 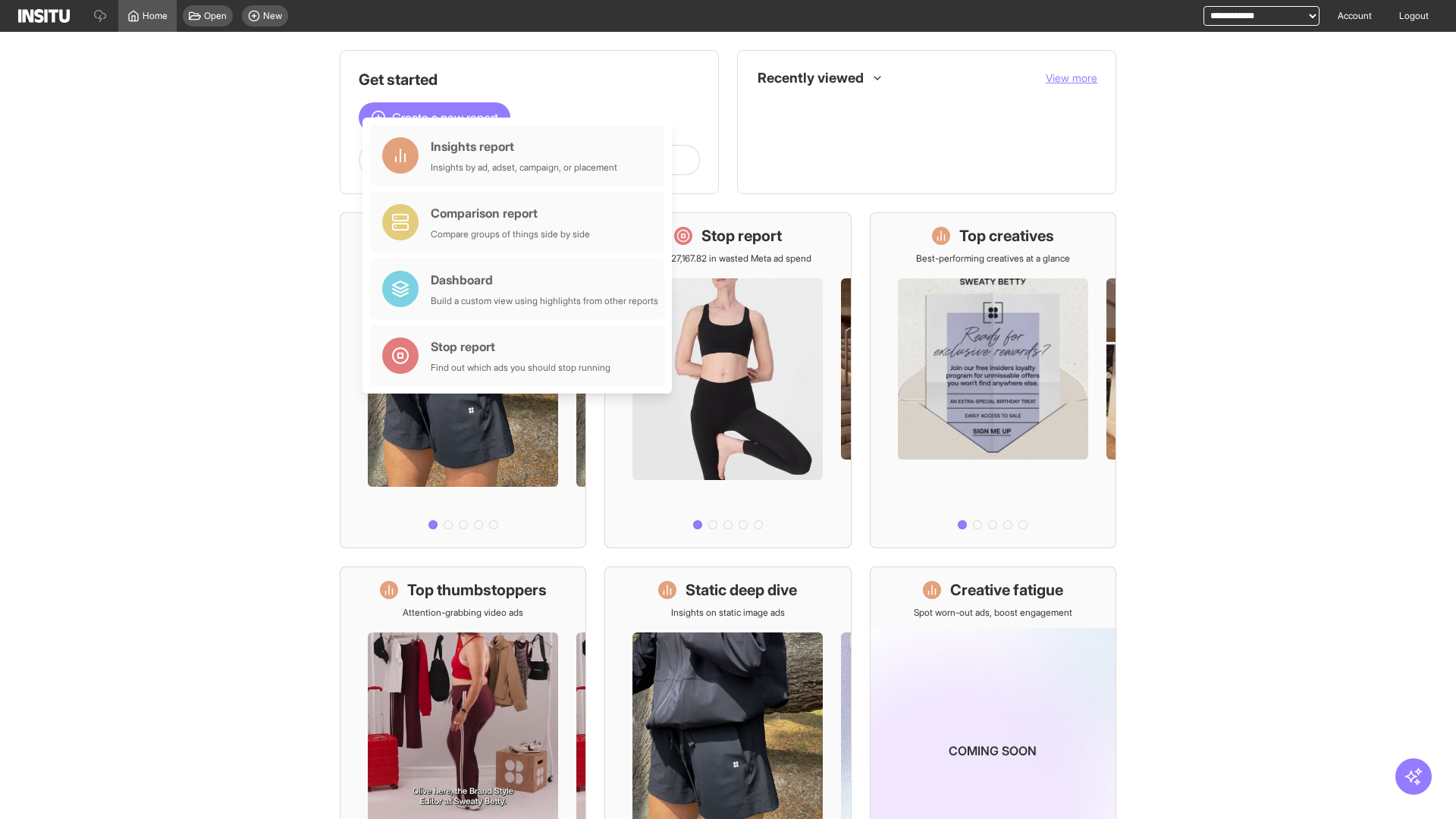 What do you see at coordinates (511, 213) in the screenshot?
I see `div: Comparison report` at bounding box center [511, 213].